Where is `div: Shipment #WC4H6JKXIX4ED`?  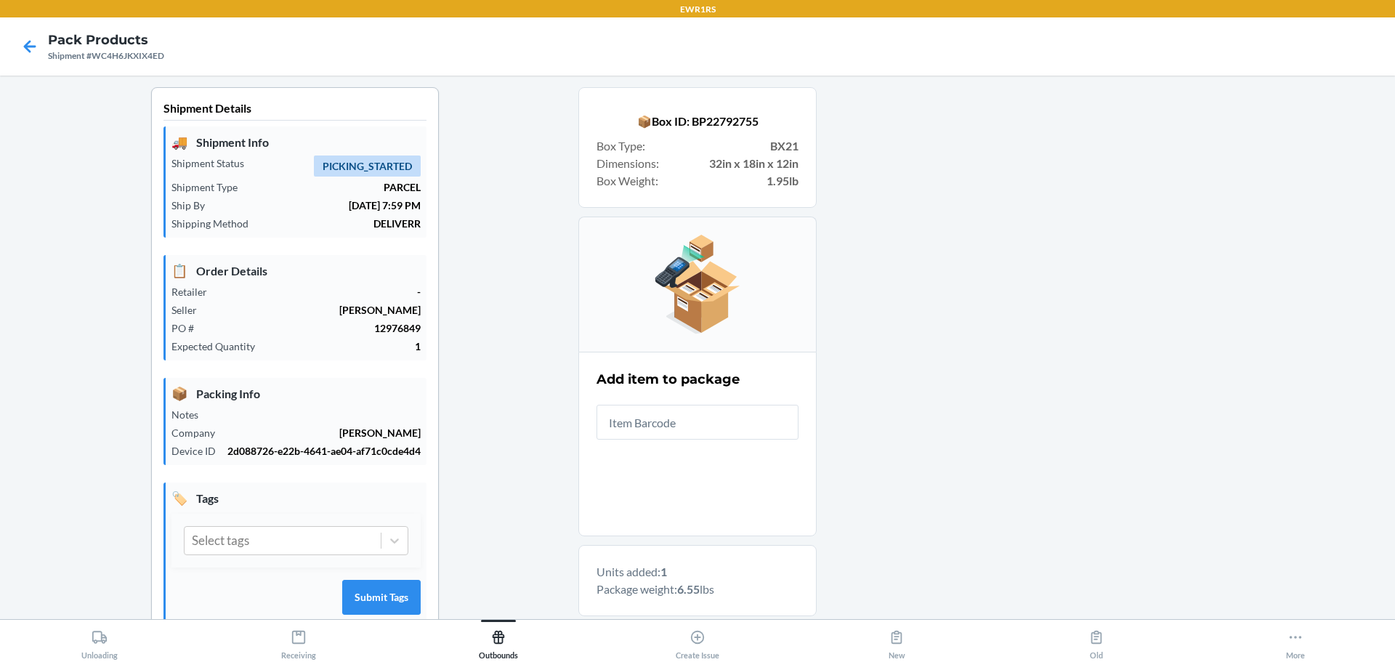
div: Shipment #WC4H6JKXIX4ED is located at coordinates (106, 56).